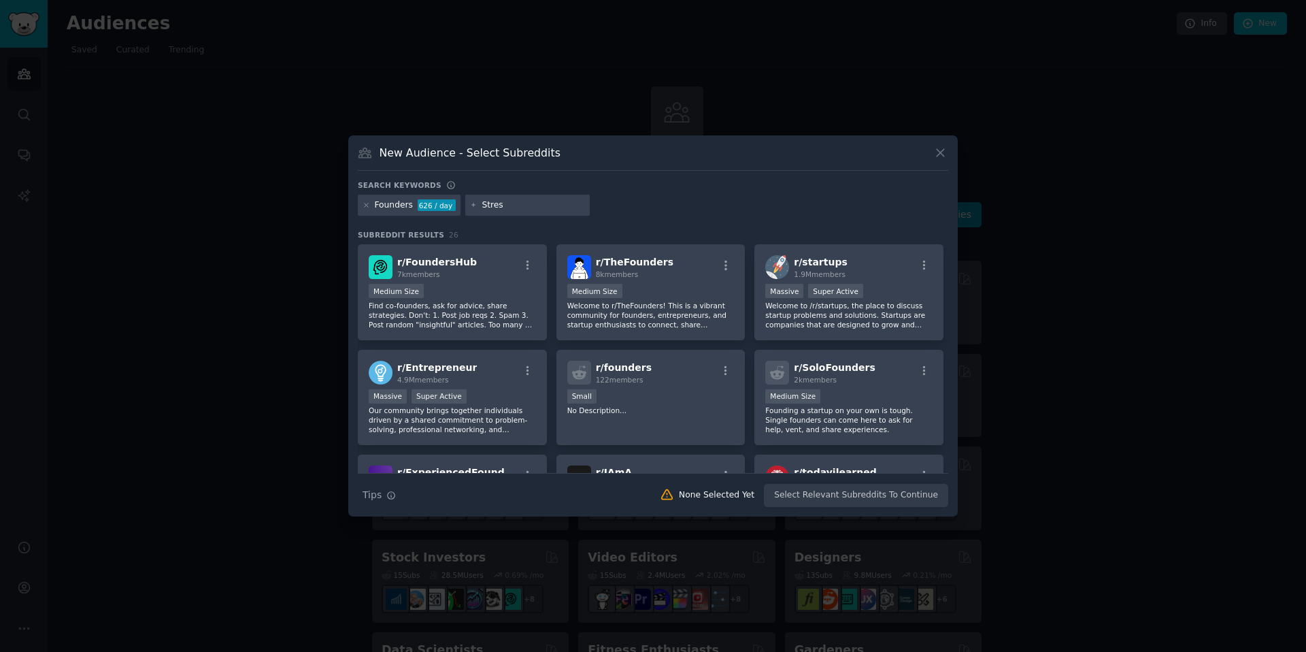  What do you see at coordinates (815, 380) in the screenshot?
I see `span: 2k members` at bounding box center [815, 380].